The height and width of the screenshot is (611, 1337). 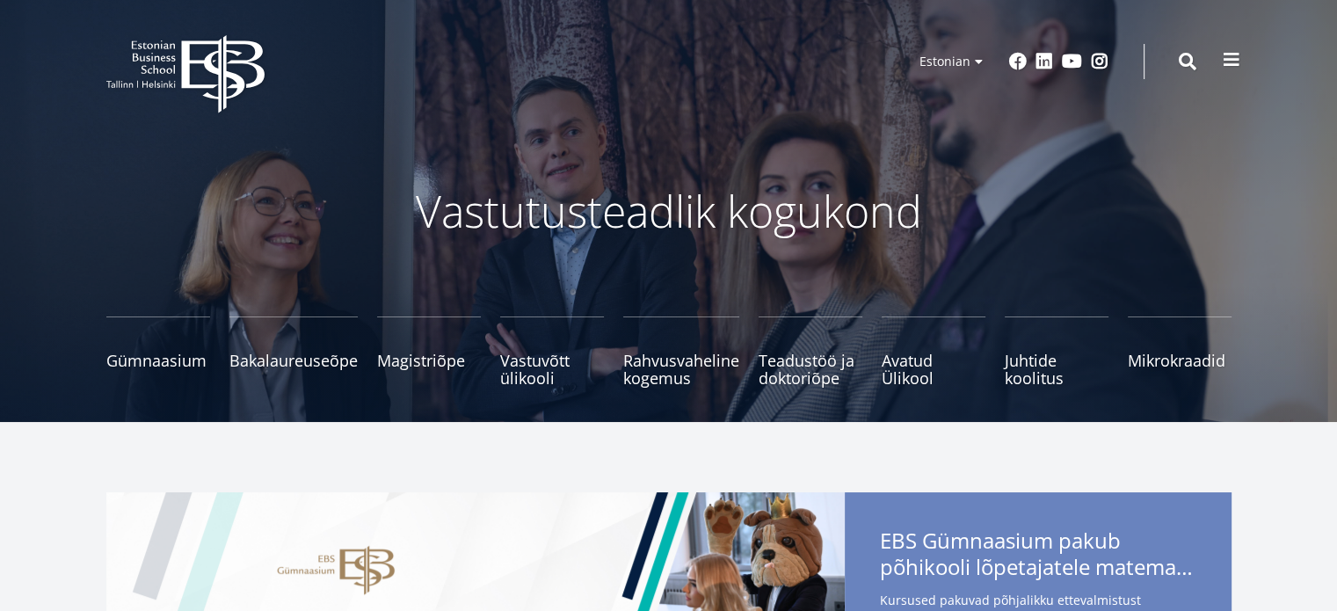 I want to click on a: Youtube, so click(x=1071, y=62).